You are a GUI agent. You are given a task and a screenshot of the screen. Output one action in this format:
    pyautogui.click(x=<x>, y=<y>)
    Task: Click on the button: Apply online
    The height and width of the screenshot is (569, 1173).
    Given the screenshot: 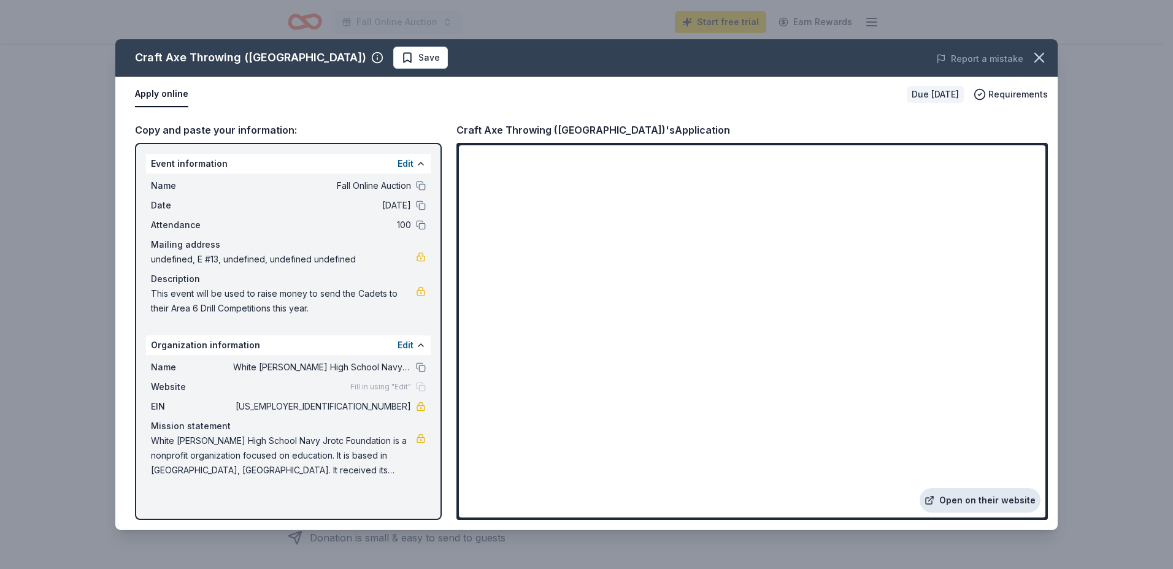 What is the action you would take?
    pyautogui.click(x=161, y=94)
    